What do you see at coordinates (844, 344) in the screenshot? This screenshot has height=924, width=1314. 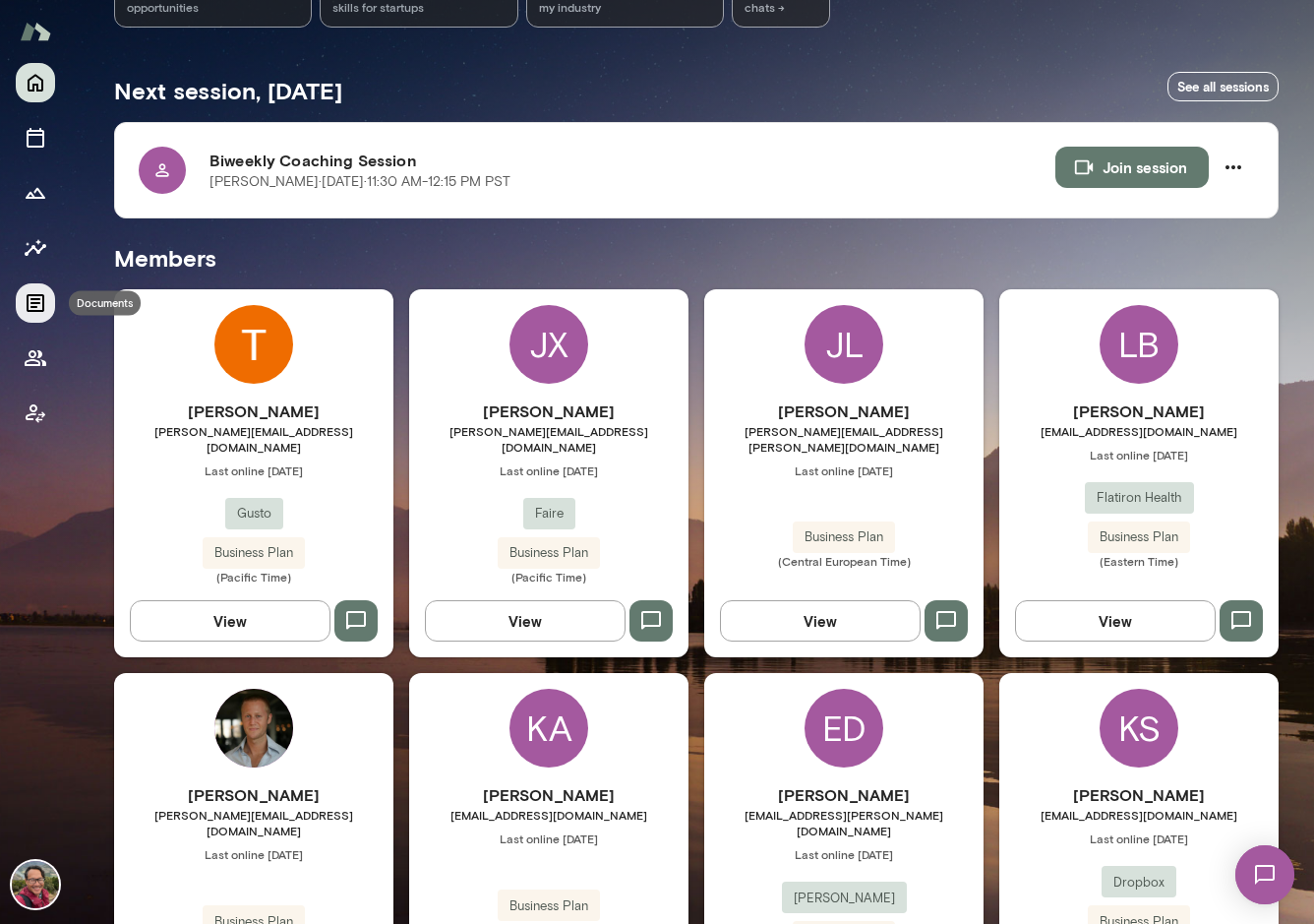 I see `div: JL` at bounding box center [844, 344].